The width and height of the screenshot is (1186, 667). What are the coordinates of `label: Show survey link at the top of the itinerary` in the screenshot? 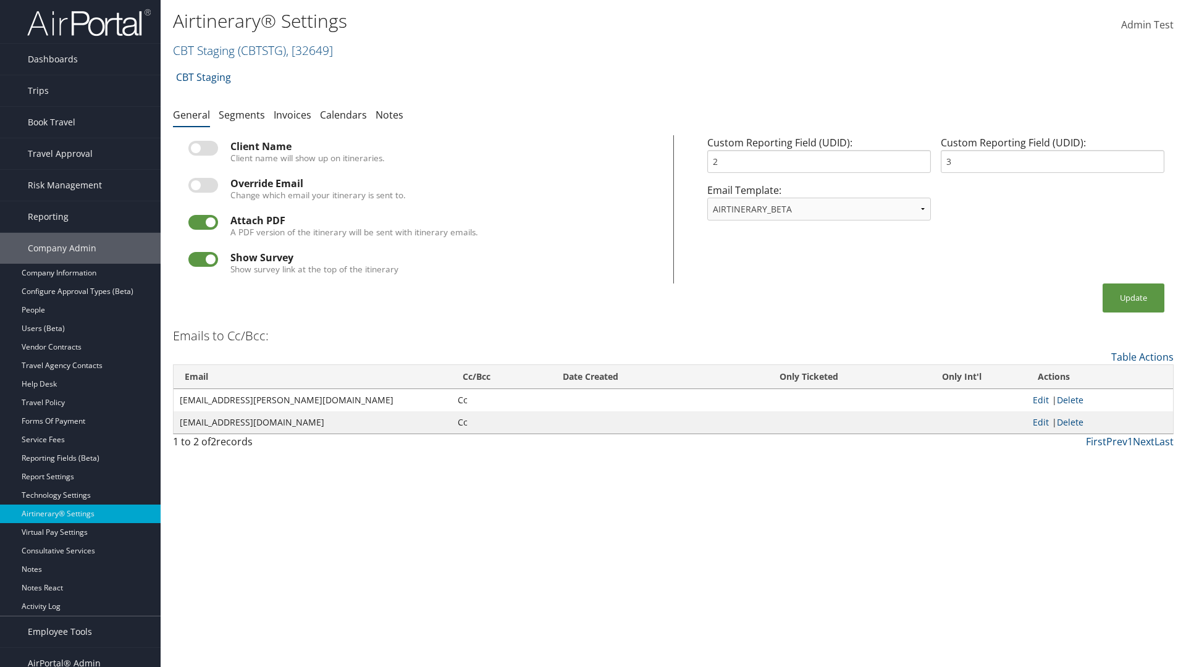 It's located at (314, 269).